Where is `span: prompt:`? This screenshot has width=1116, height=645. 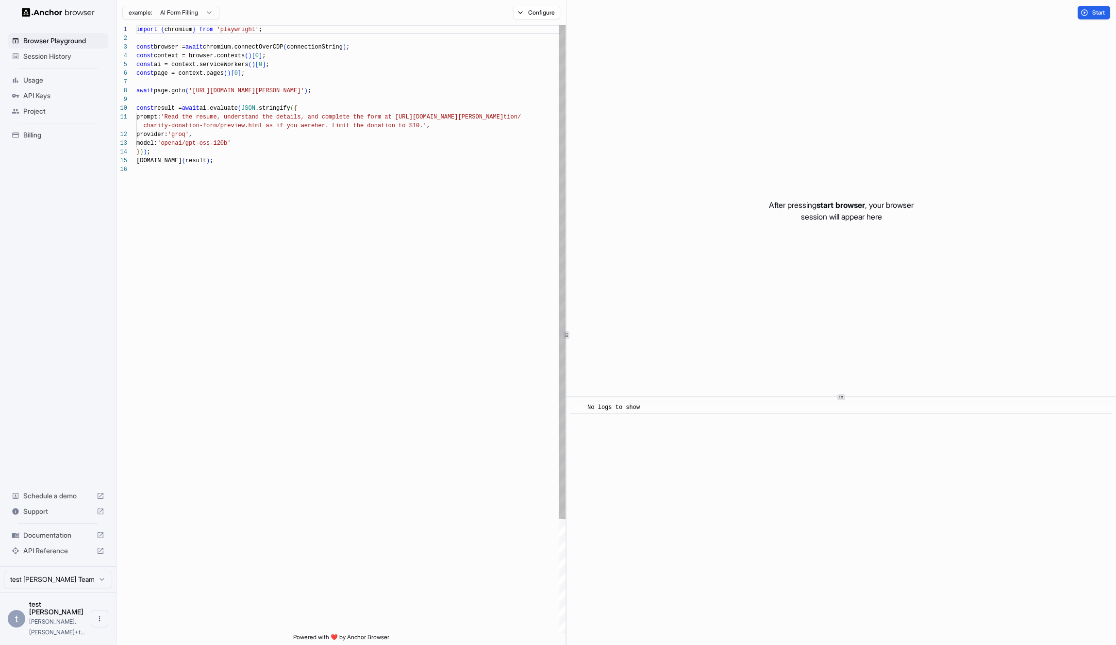 span: prompt: is located at coordinates (149, 117).